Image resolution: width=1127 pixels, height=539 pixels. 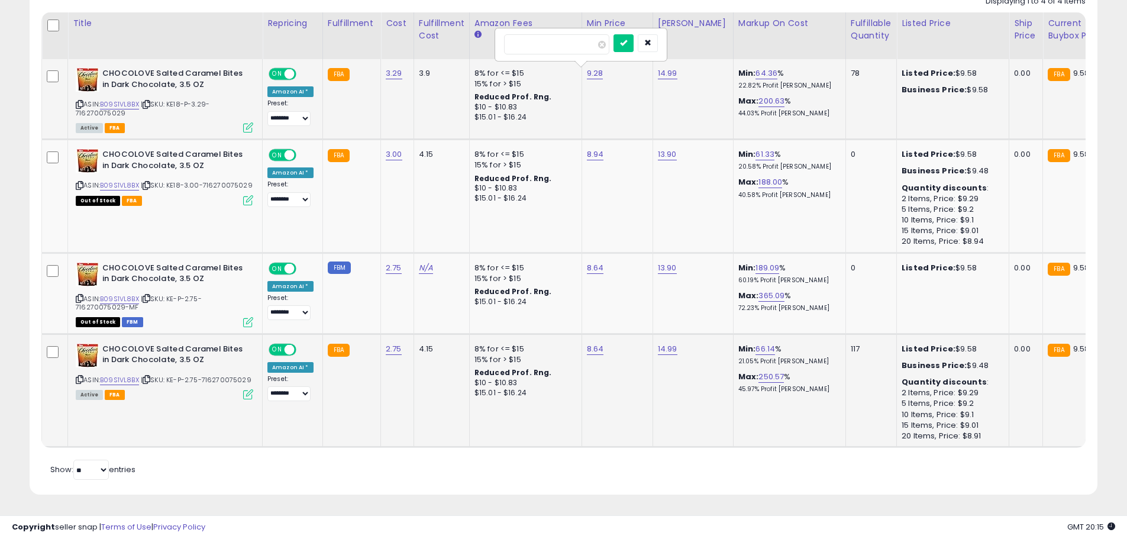 What do you see at coordinates (772, 296) in the screenshot?
I see `a: 365.09` at bounding box center [772, 296].